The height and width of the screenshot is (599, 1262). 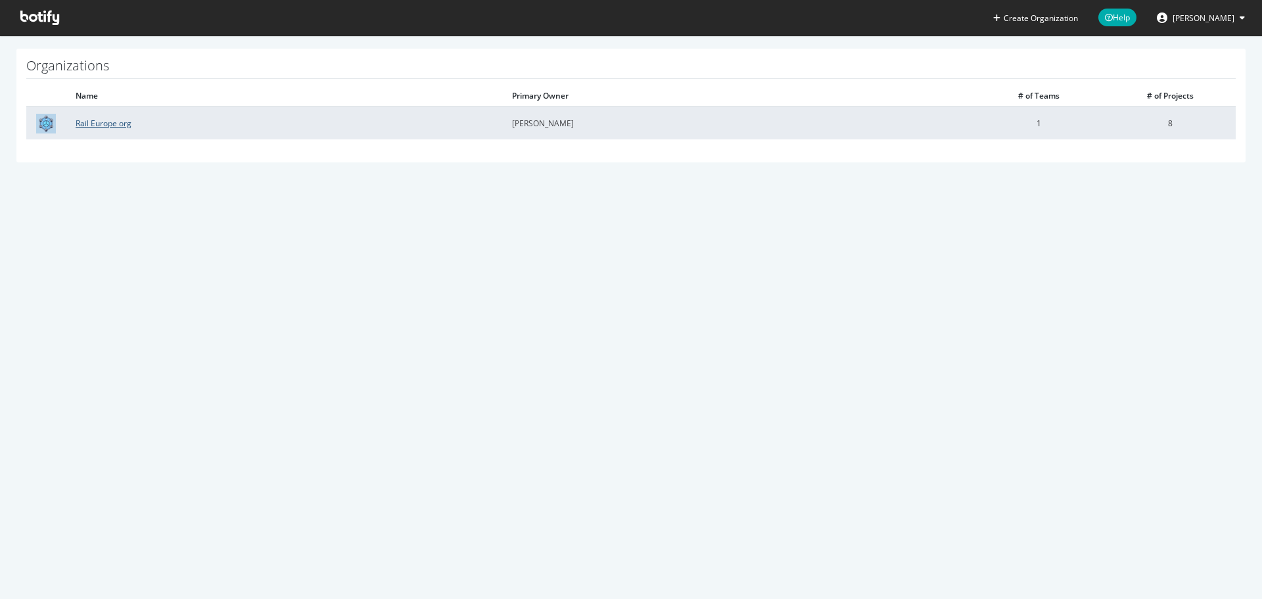 I want to click on th: Name, so click(x=284, y=96).